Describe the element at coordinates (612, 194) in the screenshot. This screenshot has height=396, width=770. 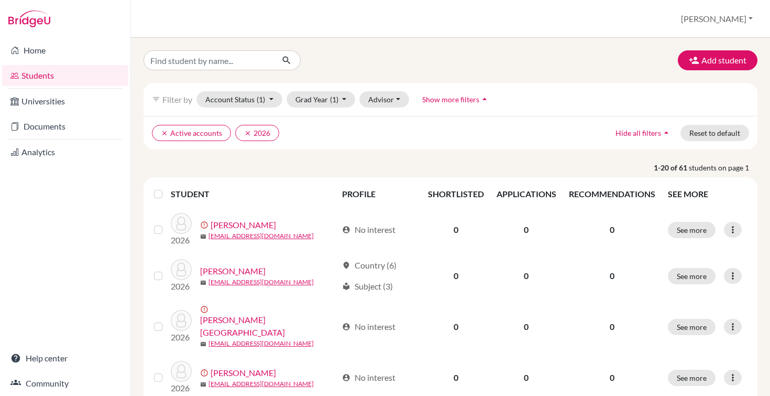
I see `th: RECOMMENDATIONS` at that location.